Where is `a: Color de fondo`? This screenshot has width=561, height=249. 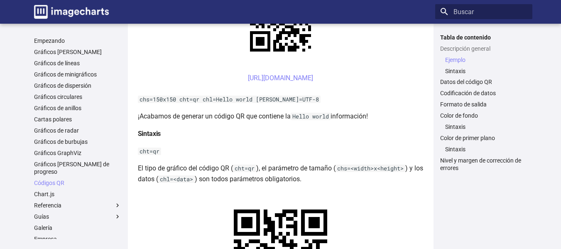
a: Color de fondo is located at coordinates (484, 115).